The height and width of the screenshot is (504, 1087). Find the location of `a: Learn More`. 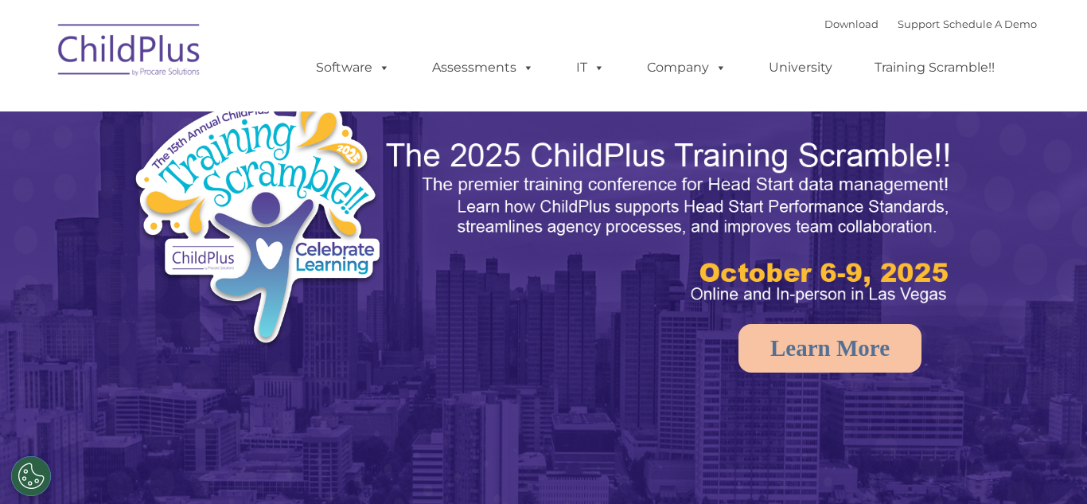

a: Learn More is located at coordinates (830, 348).